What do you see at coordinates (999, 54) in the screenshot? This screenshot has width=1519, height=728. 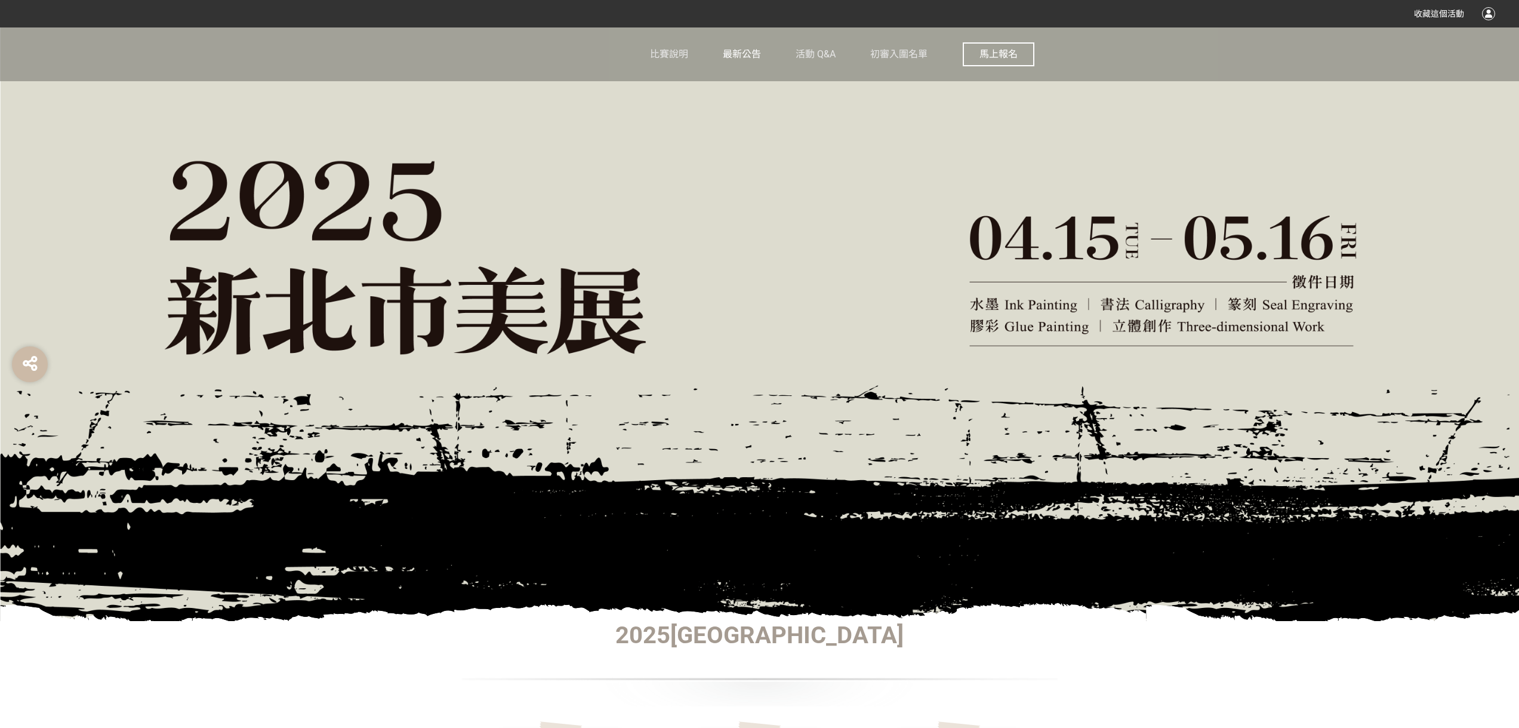 I see `button: 馬上報名` at bounding box center [999, 54].